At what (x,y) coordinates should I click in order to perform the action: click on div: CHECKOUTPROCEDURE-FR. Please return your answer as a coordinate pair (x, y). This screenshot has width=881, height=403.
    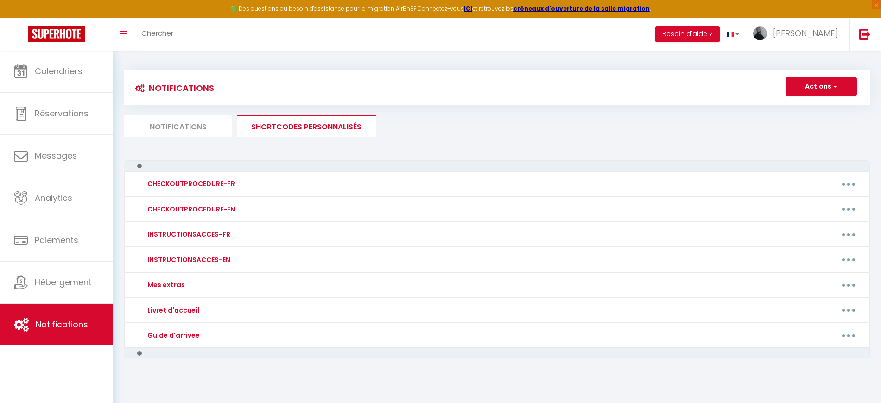
    Looking at the image, I should click on (190, 184).